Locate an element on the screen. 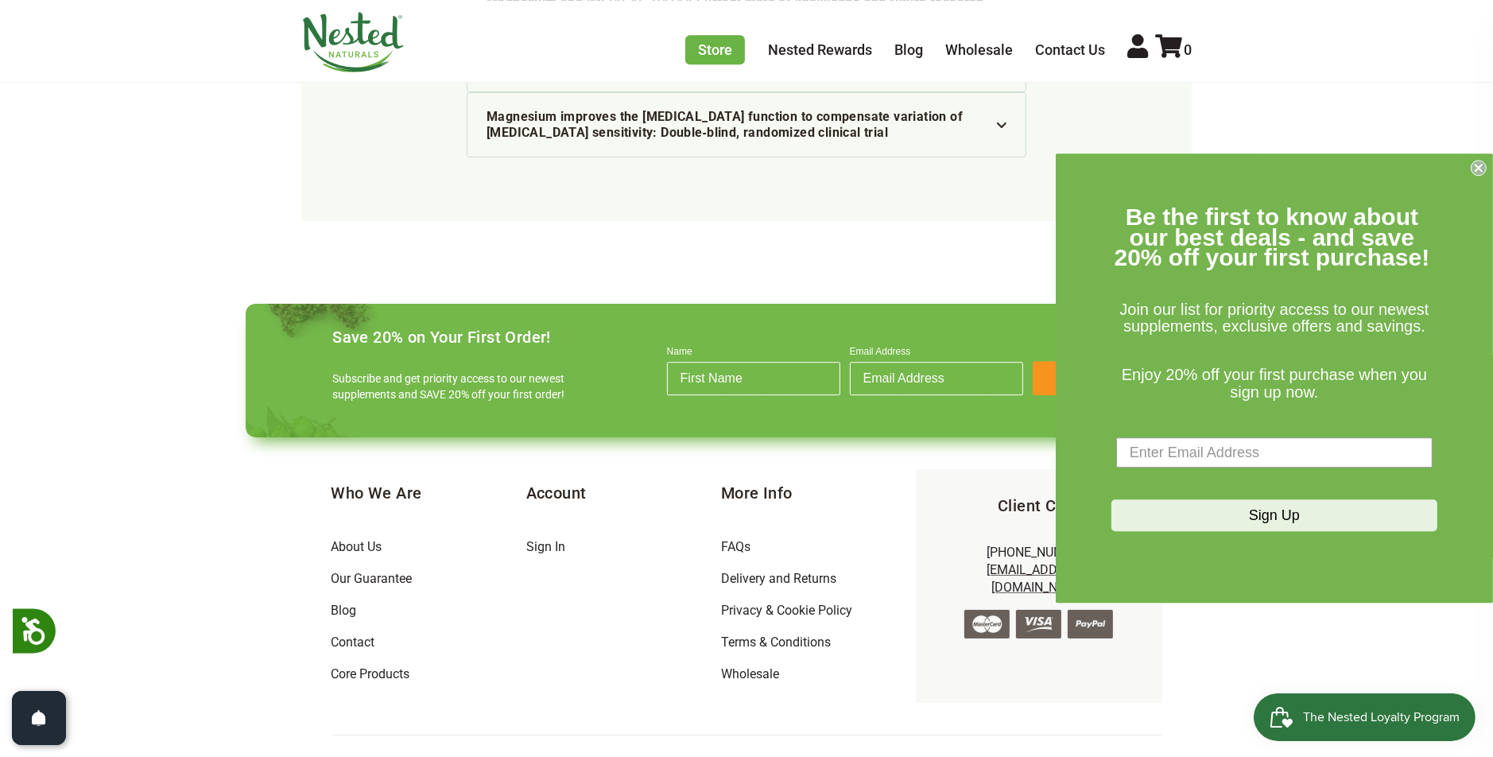 This screenshot has height=757, width=1493. span: 0 is located at coordinates (1188, 49).